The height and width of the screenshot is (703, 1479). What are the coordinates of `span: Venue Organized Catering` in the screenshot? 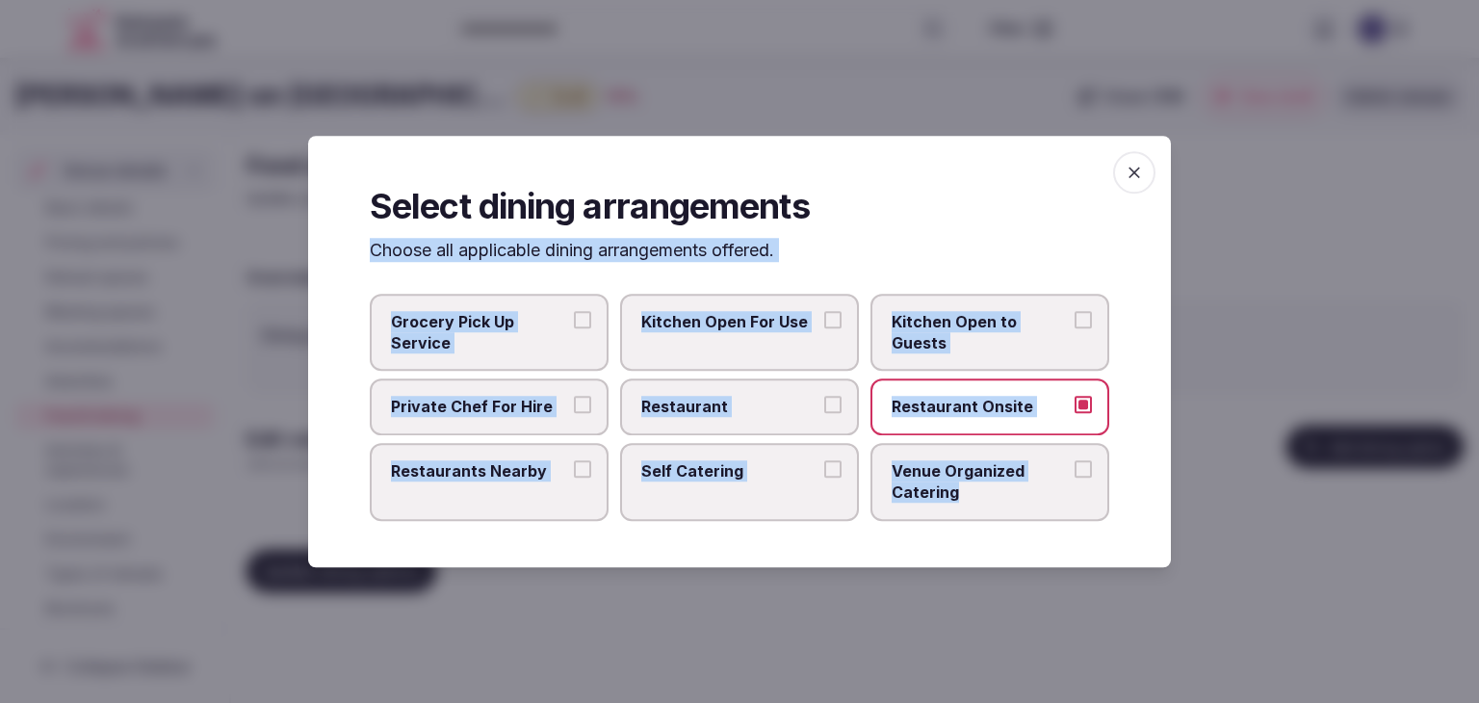 It's located at (980, 481).